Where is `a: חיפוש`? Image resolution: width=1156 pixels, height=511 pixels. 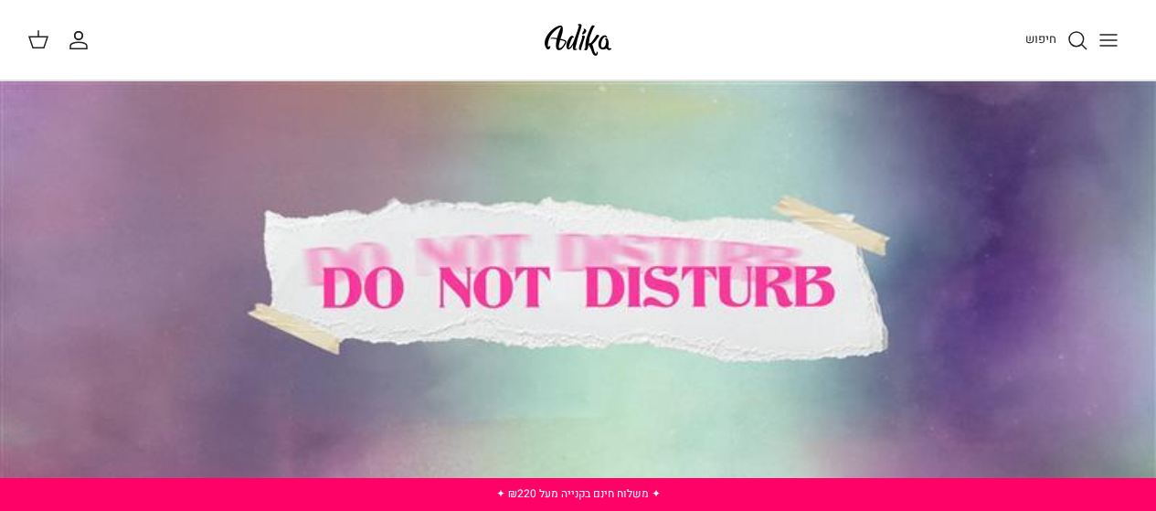
a: חיפוש is located at coordinates (1056, 40).